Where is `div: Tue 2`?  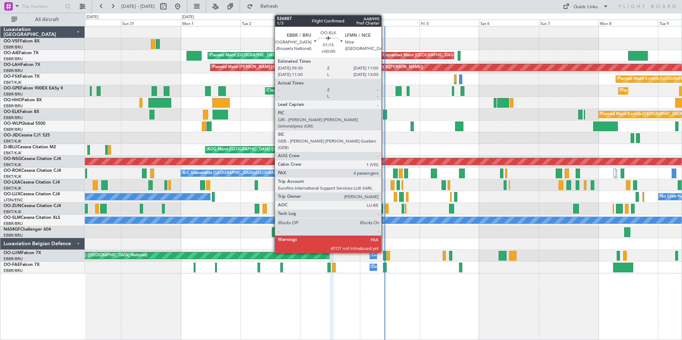 div: Tue 2 is located at coordinates (270, 23).